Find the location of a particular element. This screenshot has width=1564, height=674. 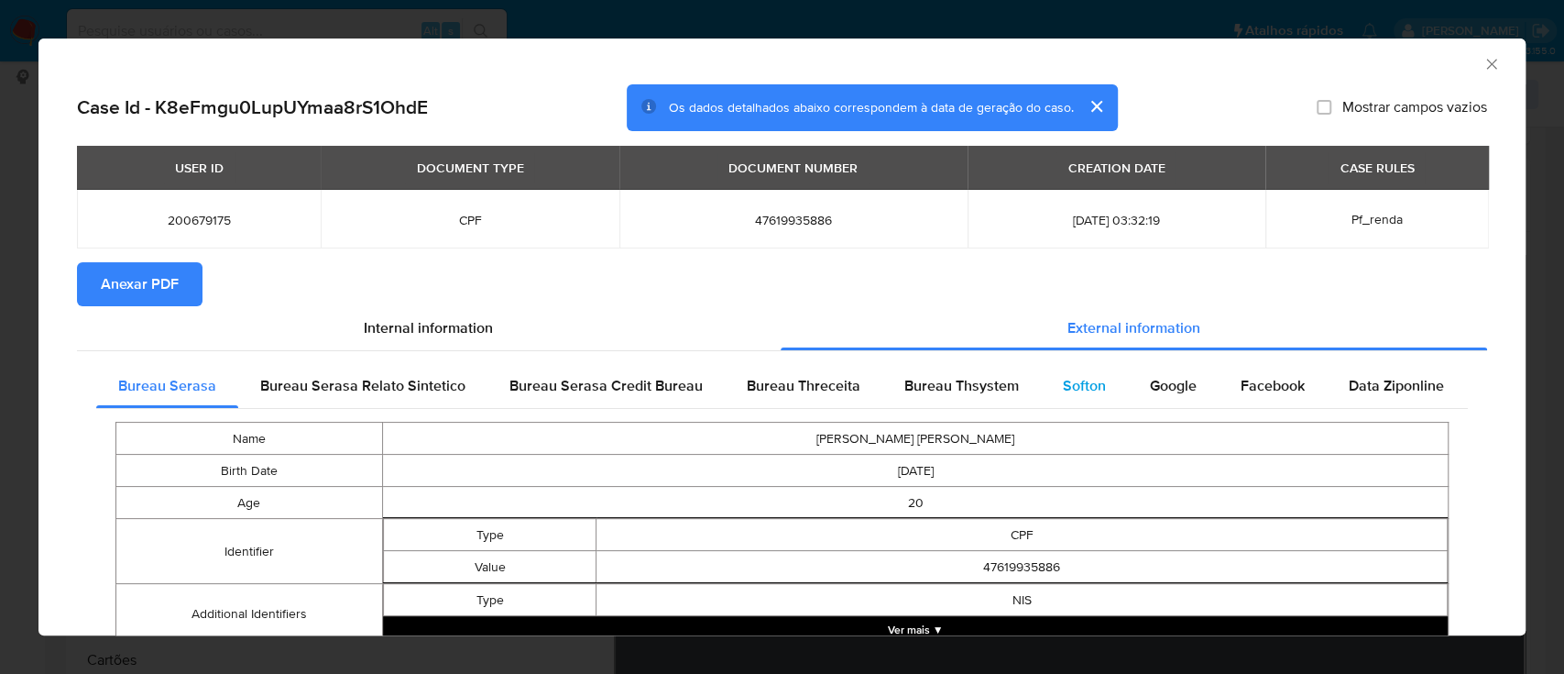

span: CPF is located at coordinates (469, 220).